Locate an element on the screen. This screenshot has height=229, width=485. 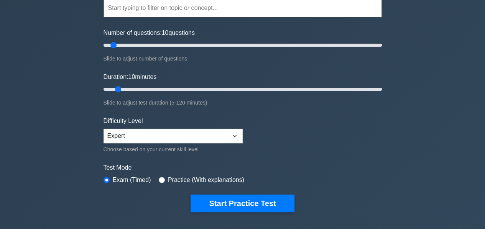
label: Number of questions: questions is located at coordinates (149, 33).